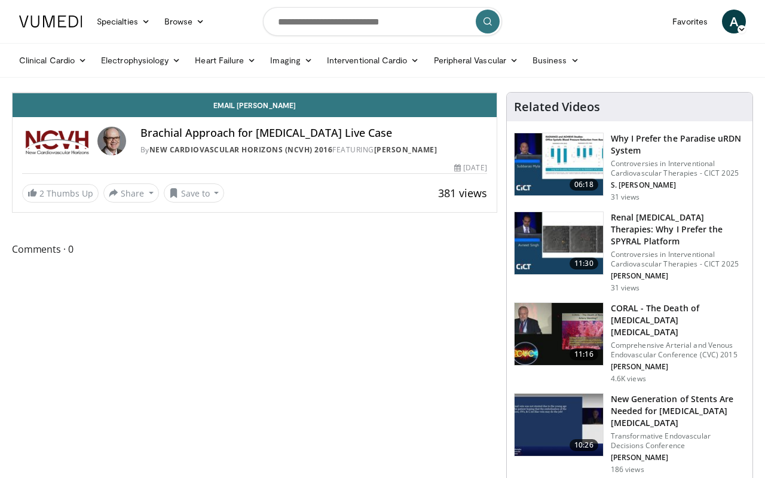 This screenshot has height=478, width=765. What do you see at coordinates (557, 107) in the screenshot?
I see `h4: Related Videos` at bounding box center [557, 107].